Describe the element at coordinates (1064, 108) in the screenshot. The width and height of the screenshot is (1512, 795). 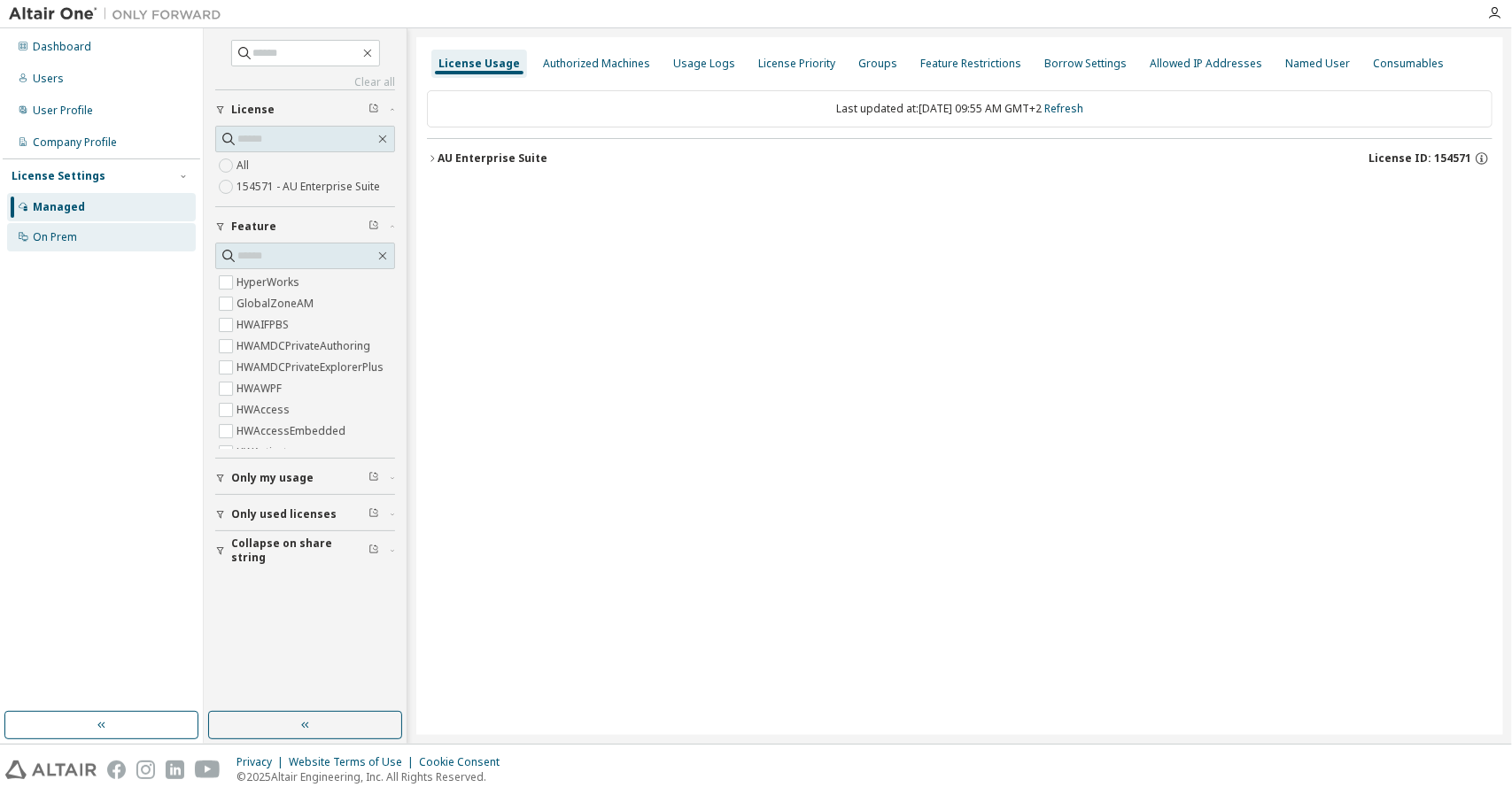
I see `a: Refresh` at that location.